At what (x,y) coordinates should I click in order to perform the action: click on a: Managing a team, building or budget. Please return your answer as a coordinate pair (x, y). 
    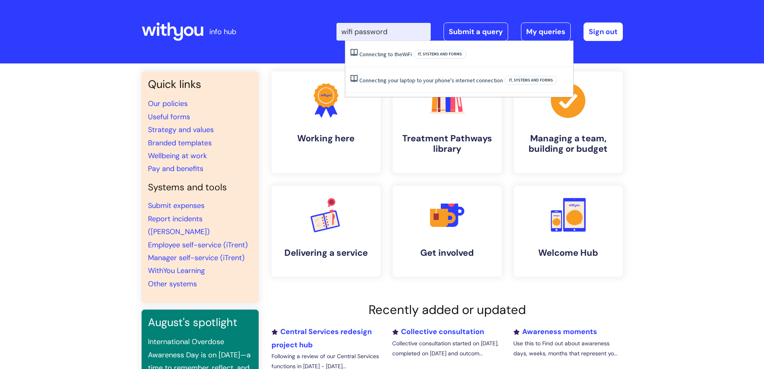
    Looking at the image, I should click on (569, 122).